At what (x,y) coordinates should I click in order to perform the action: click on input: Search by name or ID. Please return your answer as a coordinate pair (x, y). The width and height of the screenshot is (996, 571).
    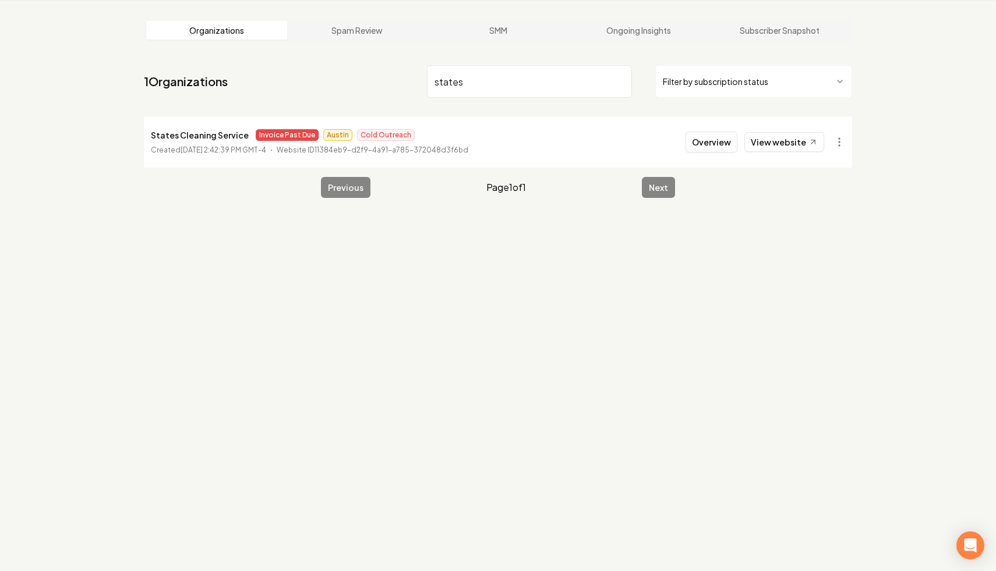
    Looking at the image, I should click on (529, 82).